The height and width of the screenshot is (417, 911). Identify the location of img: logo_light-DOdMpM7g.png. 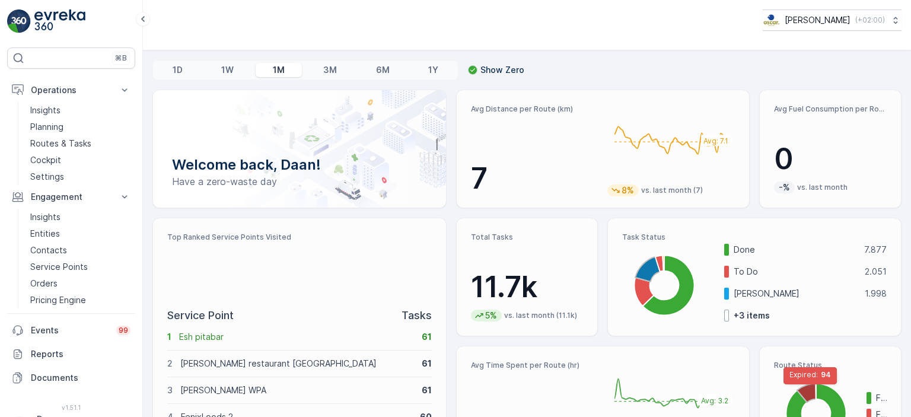
(60, 21).